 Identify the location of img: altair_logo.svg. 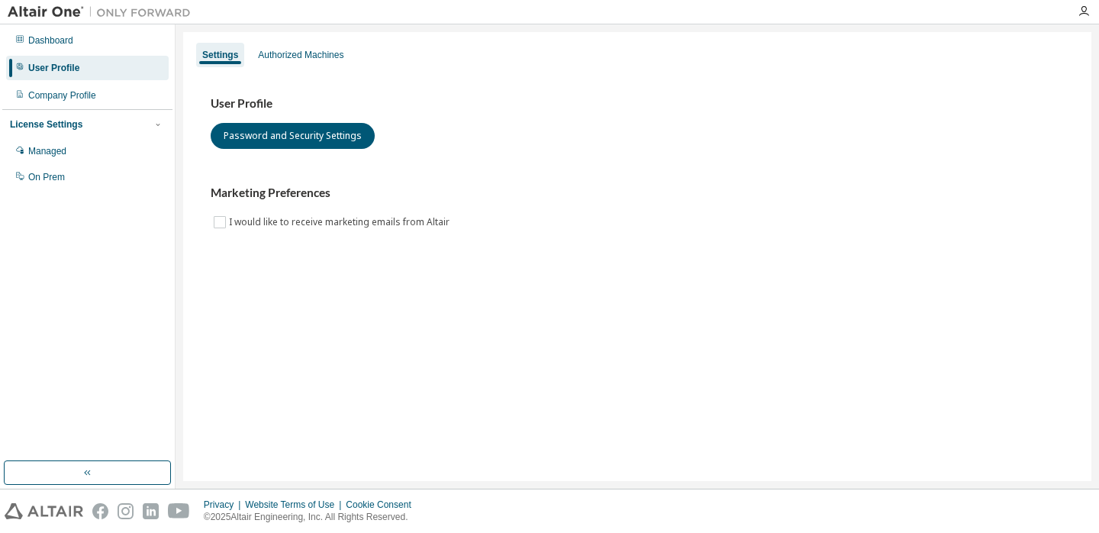
(43, 510).